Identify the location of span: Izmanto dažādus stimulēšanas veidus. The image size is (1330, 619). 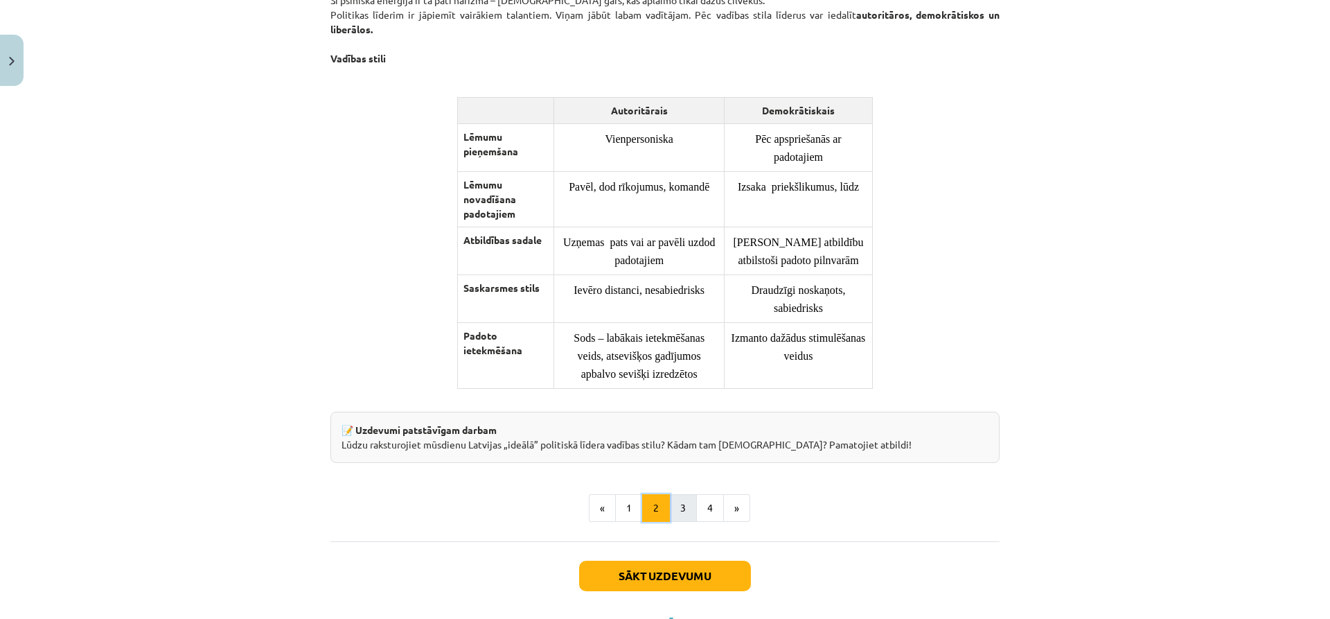
(800, 346).